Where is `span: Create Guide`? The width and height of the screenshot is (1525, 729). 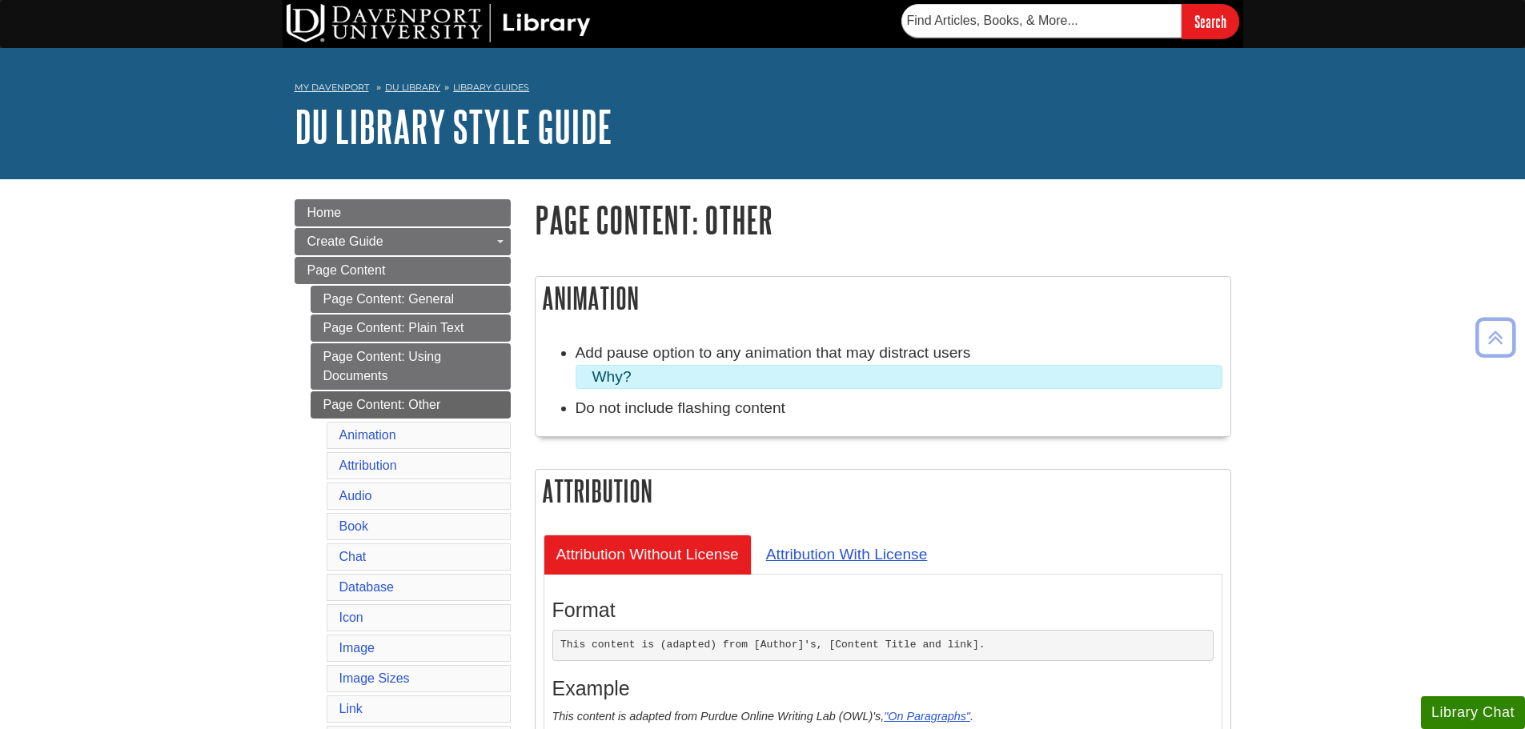 span: Create Guide is located at coordinates (345, 241).